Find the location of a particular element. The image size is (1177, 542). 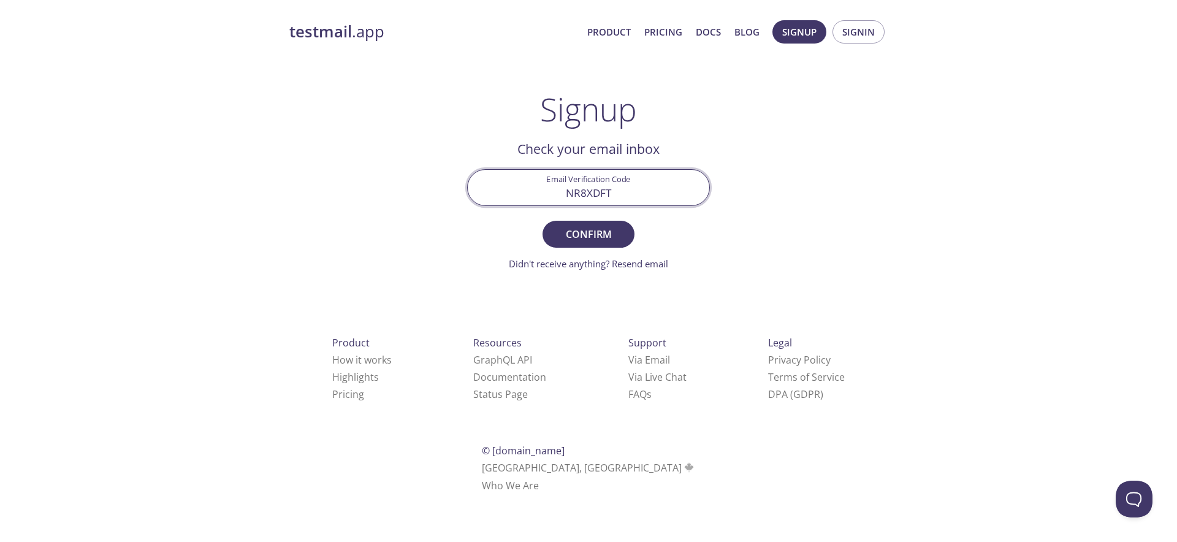

strong: testmail is located at coordinates (321, 31).